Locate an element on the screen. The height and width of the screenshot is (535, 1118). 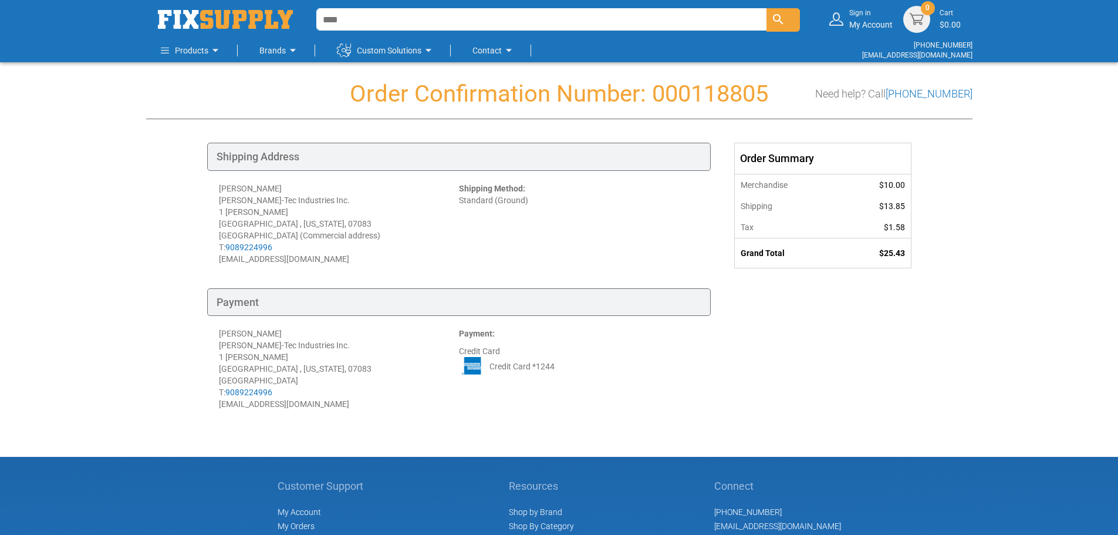
span: $13.85 is located at coordinates (892, 206).